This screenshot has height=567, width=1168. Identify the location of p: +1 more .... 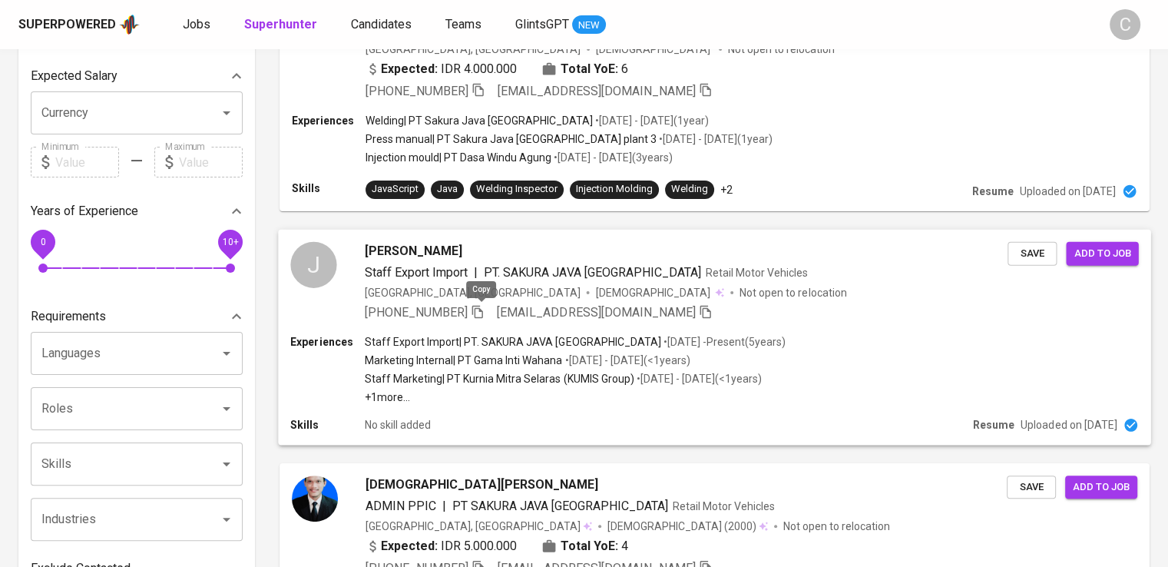
(575, 397).